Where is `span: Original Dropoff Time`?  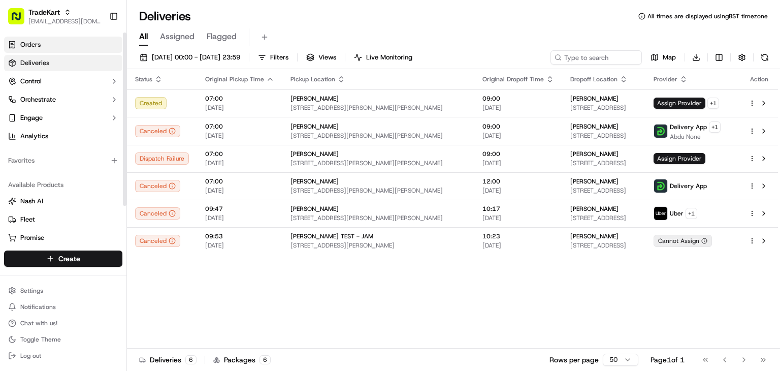
span: Original Dropoff Time is located at coordinates (513, 79).